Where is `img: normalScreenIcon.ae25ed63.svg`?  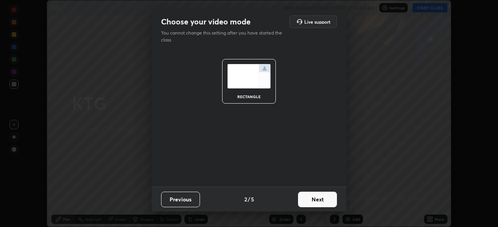 img: normalScreenIcon.ae25ed63.svg is located at coordinates (249, 76).